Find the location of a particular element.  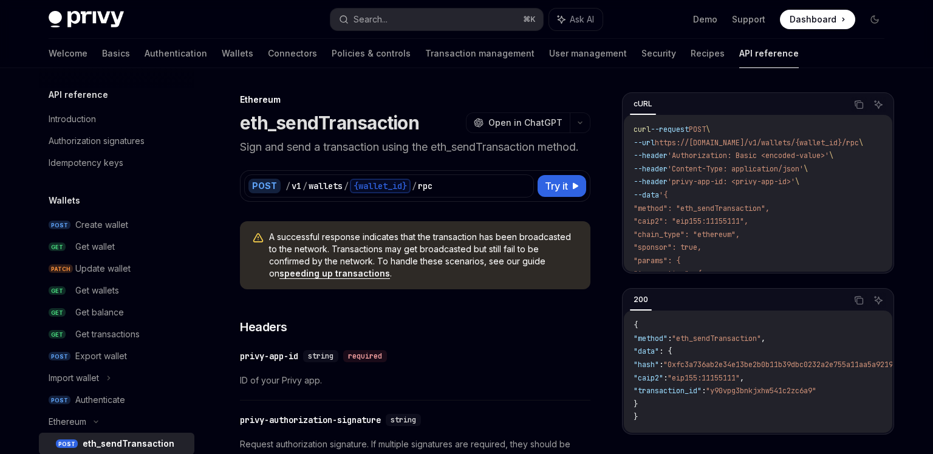

a: Support is located at coordinates (748, 19).